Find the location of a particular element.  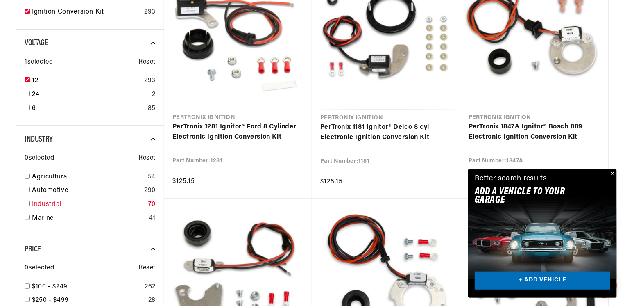

div: 85 is located at coordinates (152, 109).